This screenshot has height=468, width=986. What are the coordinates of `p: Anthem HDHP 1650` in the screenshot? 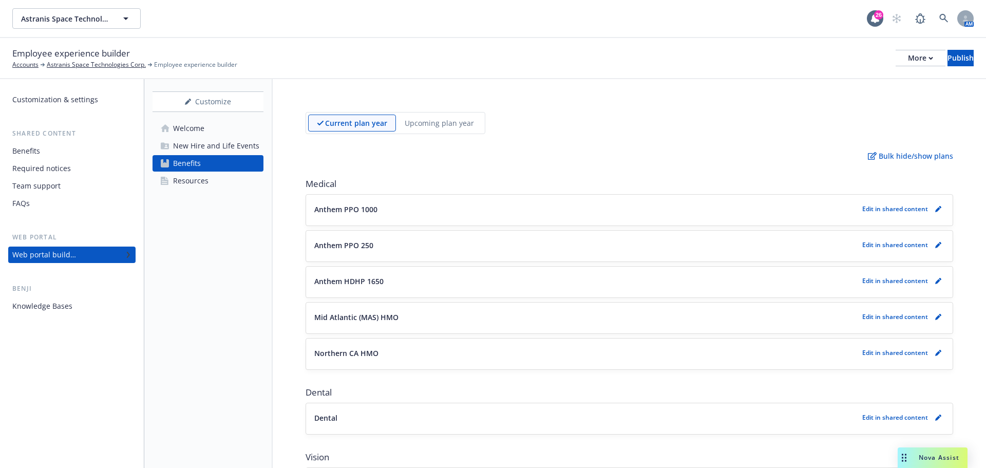 It's located at (349, 281).